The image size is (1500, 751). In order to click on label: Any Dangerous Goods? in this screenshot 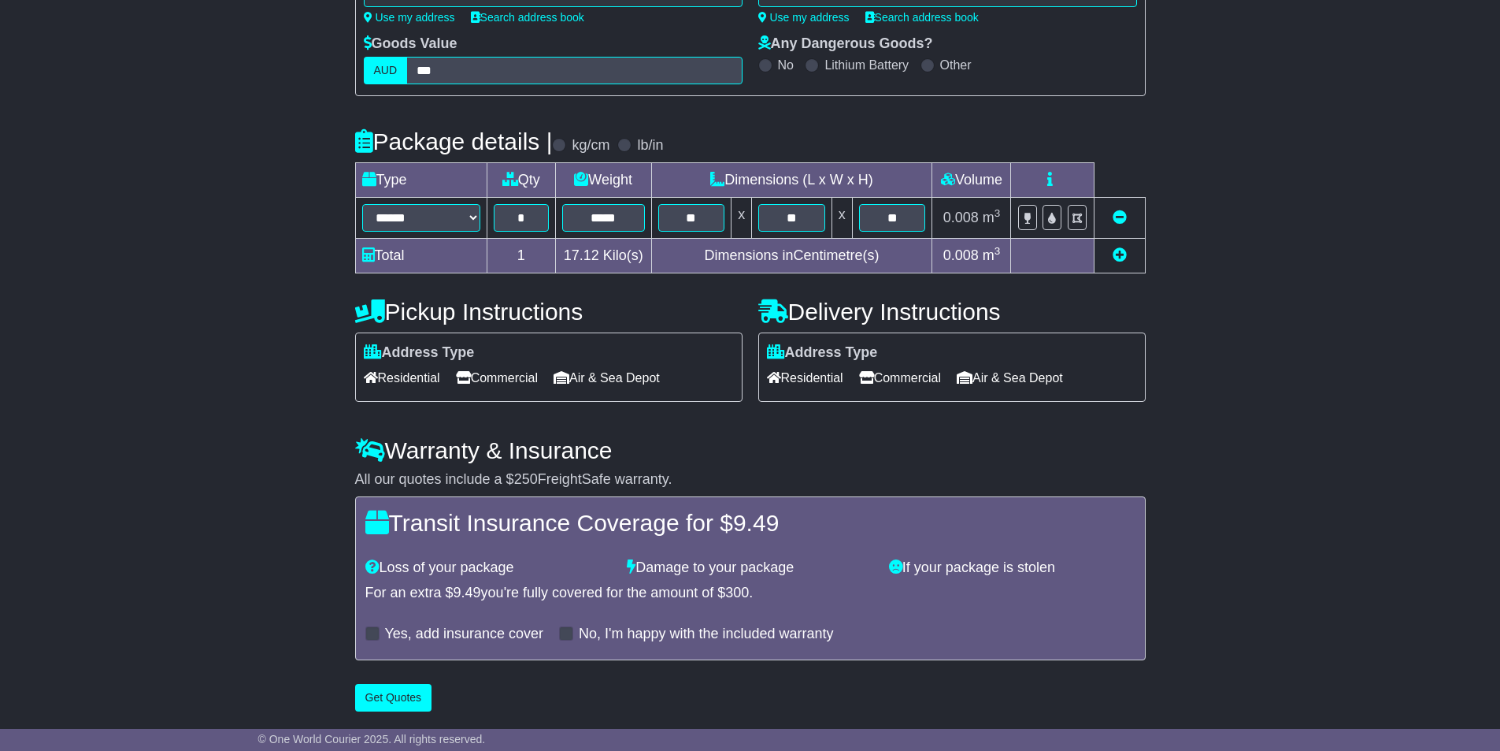, I will do `click(846, 44)`.